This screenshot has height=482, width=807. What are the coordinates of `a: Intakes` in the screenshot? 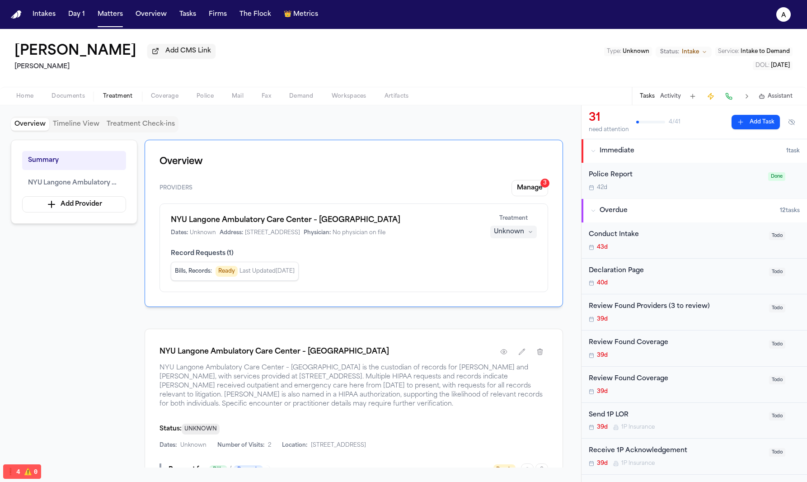 It's located at (44, 14).